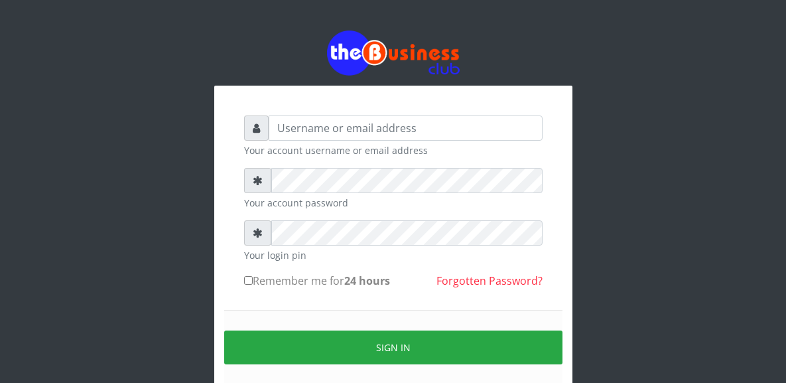  What do you see at coordinates (248, 280) in the screenshot?
I see `input: Remember me for24 hours` at bounding box center [248, 280].